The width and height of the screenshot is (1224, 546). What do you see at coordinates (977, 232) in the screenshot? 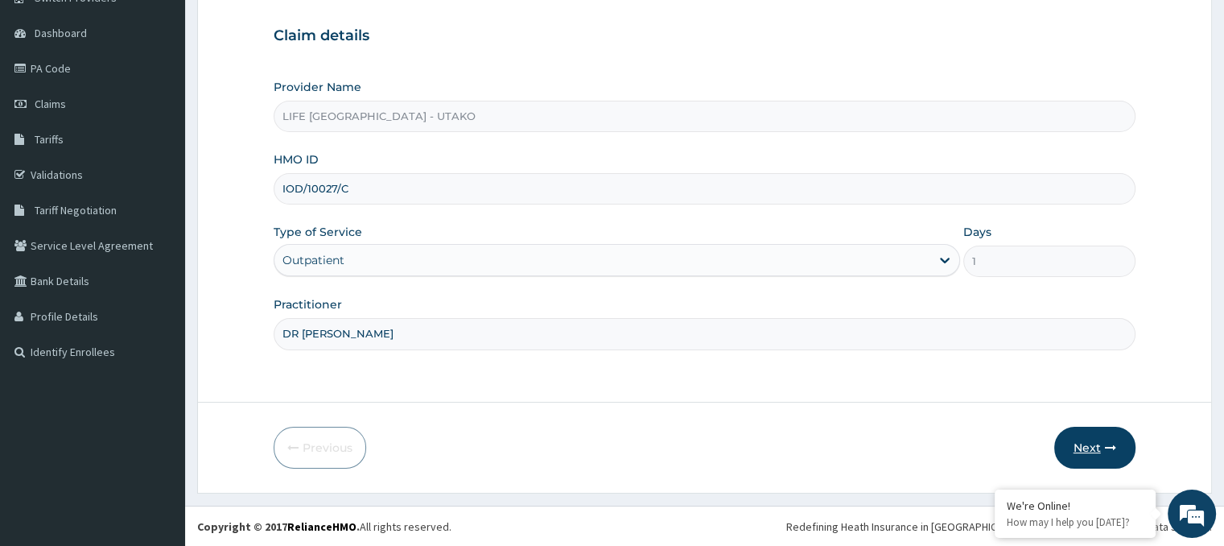
I see `label: Days` at bounding box center [977, 232].